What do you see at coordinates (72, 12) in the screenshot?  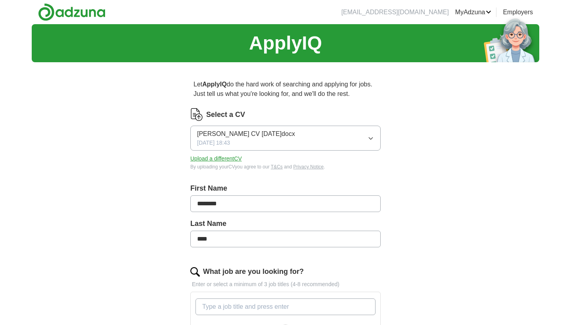 I see `img: Adzuna logo` at bounding box center [72, 12].